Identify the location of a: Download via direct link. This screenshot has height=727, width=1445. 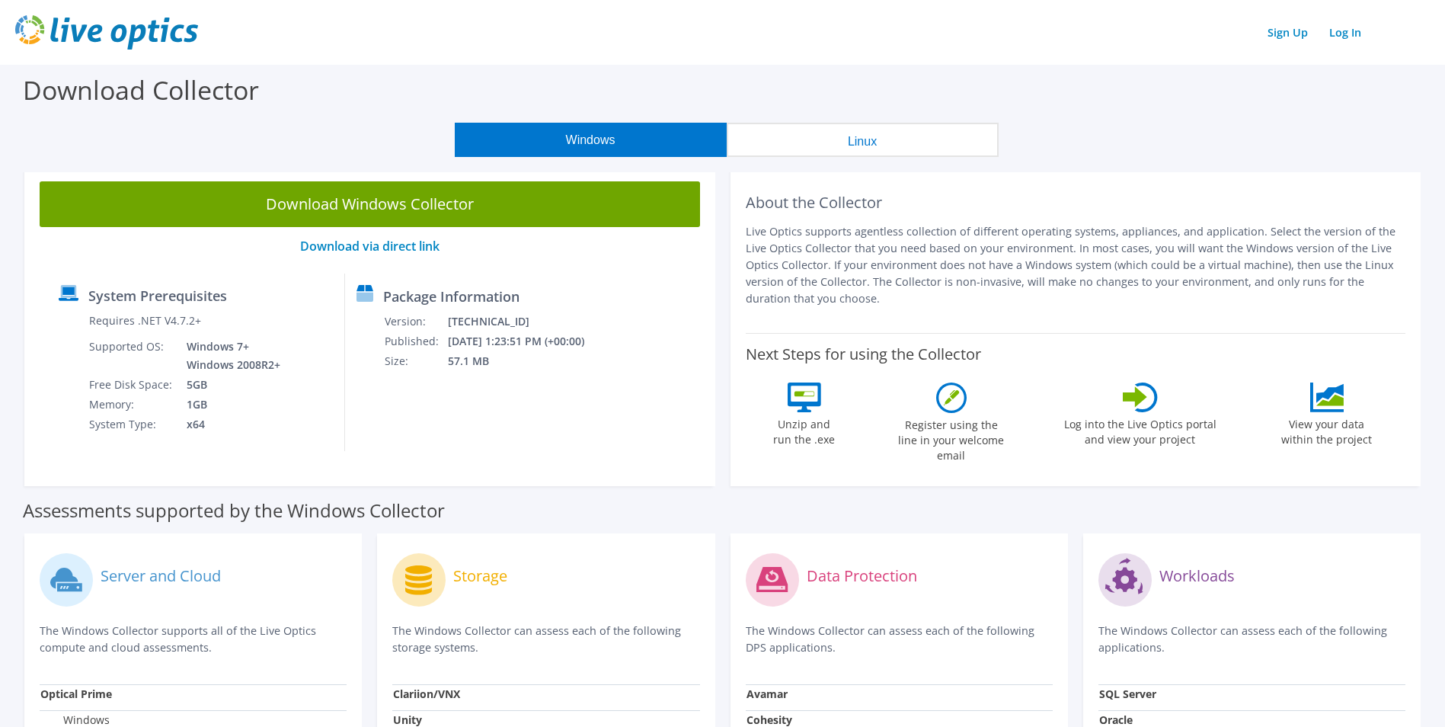
(369, 246).